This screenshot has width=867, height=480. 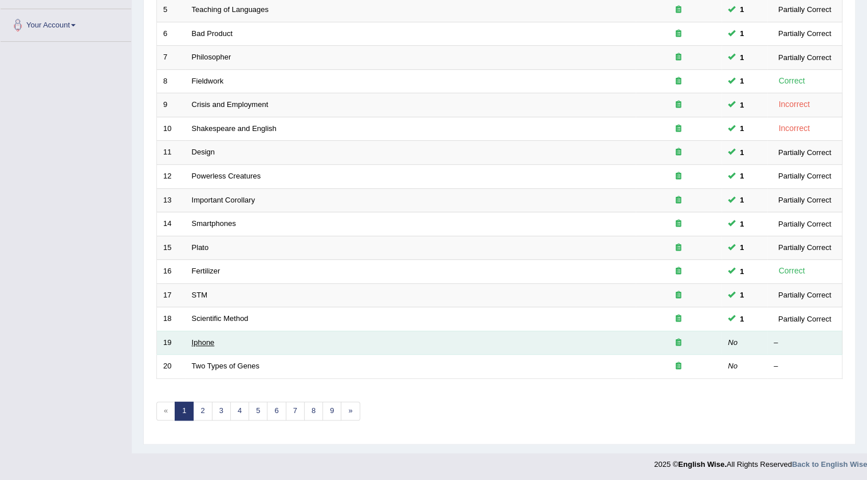 What do you see at coordinates (199, 295) in the screenshot?
I see `a: STM` at bounding box center [199, 295].